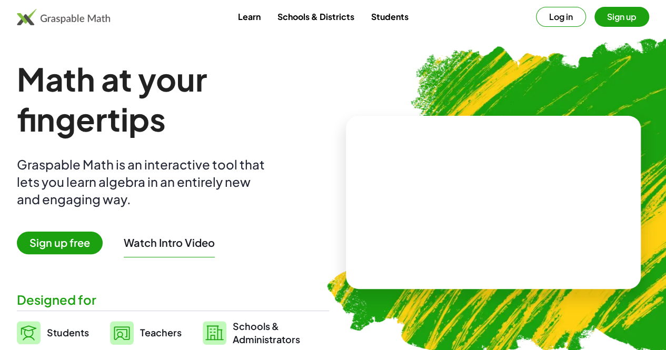 The height and width of the screenshot is (350, 666). I want to click on span: Students, so click(68, 332).